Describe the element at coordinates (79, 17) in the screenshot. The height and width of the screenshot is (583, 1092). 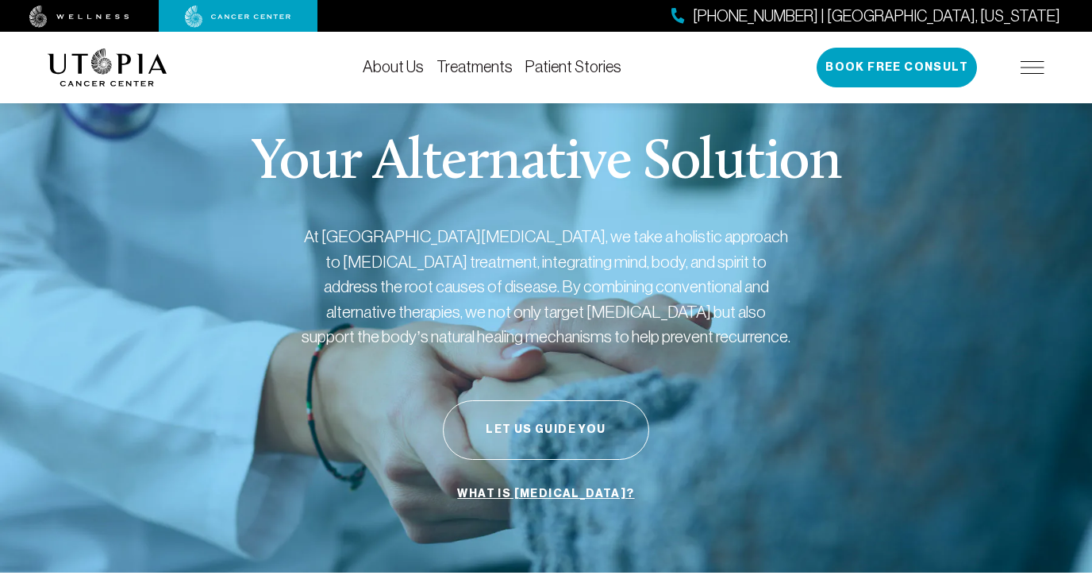
I see `img: wellness` at that location.